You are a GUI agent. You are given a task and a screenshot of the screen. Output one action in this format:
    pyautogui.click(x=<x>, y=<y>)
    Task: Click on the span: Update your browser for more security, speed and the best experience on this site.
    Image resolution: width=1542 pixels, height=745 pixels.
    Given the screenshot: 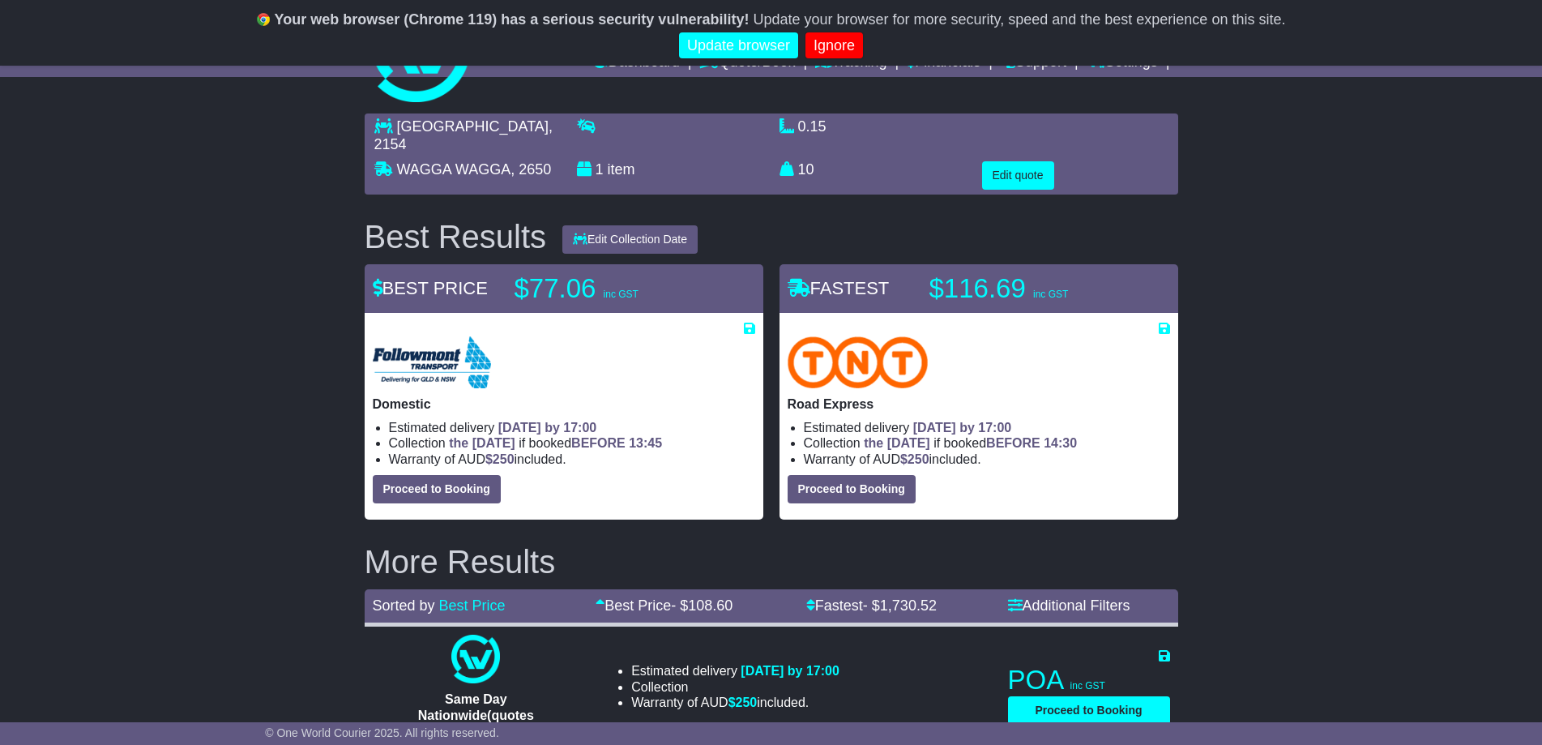 What is the action you would take?
    pyautogui.click(x=1018, y=19)
    